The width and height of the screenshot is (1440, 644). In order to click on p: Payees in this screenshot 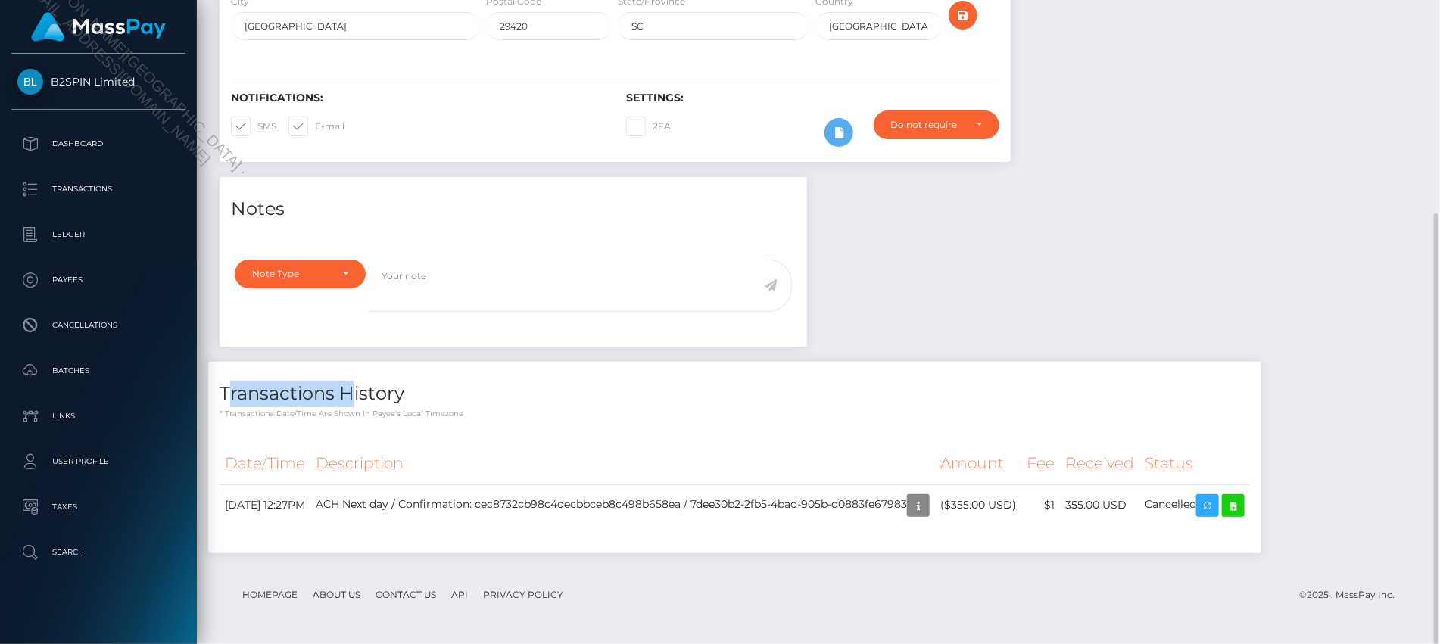, I will do `click(98, 280)`.